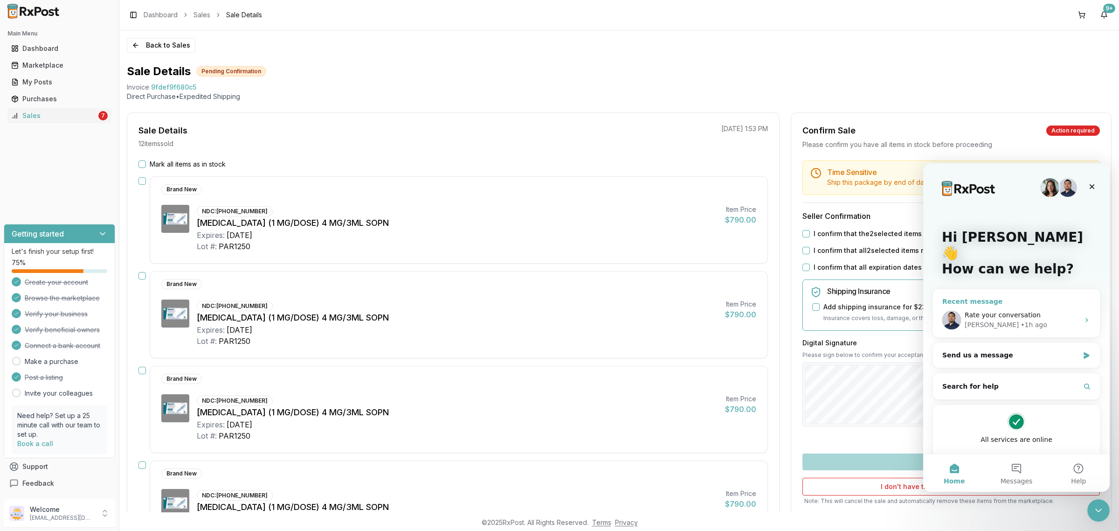  I want to click on div: $790.00, so click(741, 220).